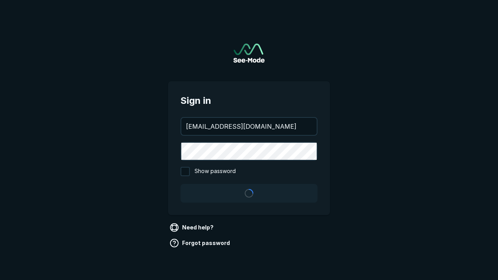 The width and height of the screenshot is (498, 280). What do you see at coordinates (249, 101) in the screenshot?
I see `span: Sign in` at bounding box center [249, 101].